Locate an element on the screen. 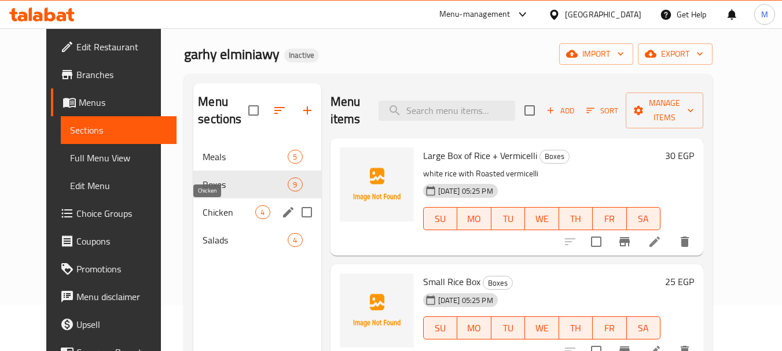 This screenshot has height=351, width=782. a: Branches is located at coordinates (114, 75).